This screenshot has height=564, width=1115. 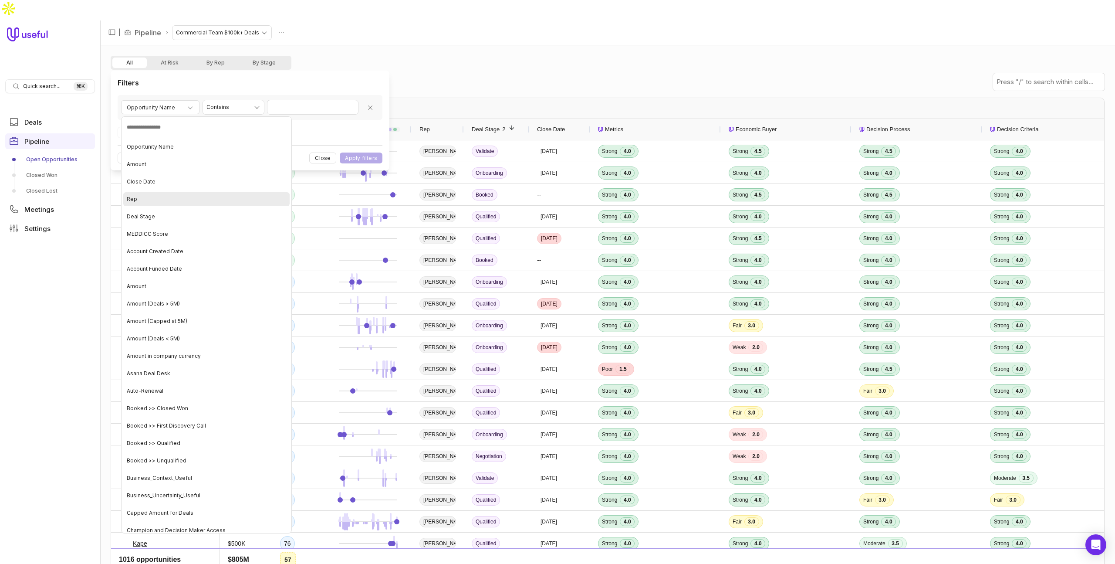 I want to click on span: Asana Deal Desk, so click(x=149, y=373).